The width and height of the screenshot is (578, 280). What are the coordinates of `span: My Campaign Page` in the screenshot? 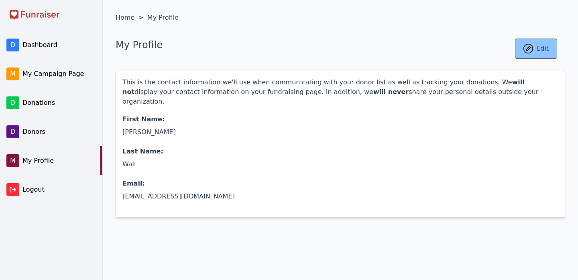 It's located at (58, 74).